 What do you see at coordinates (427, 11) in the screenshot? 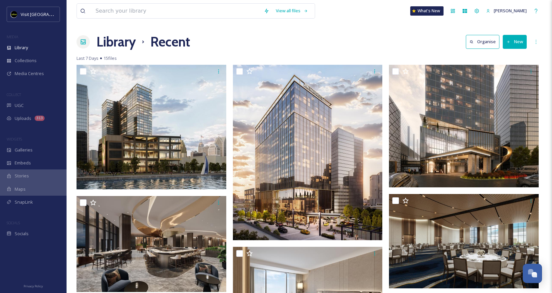
I see `a: What's New` at bounding box center [427, 11].